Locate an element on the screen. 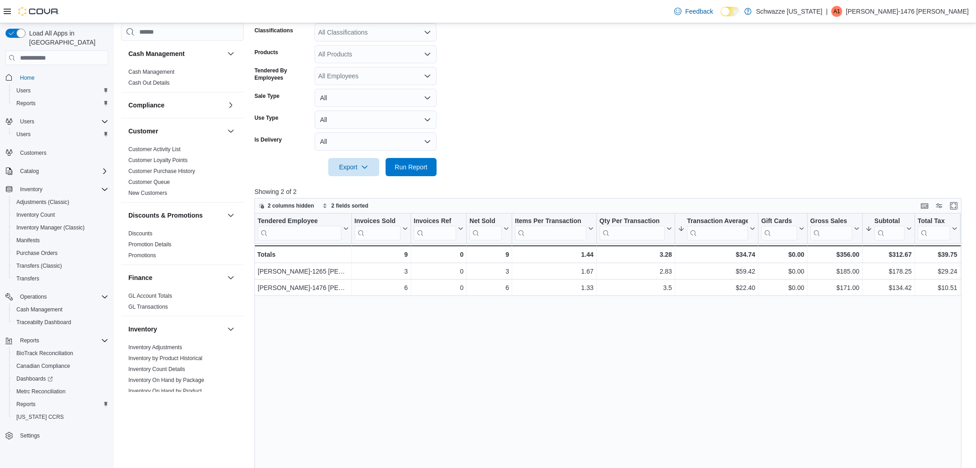 This screenshot has width=976, height=468. button: Cash Management is located at coordinates (231, 54).